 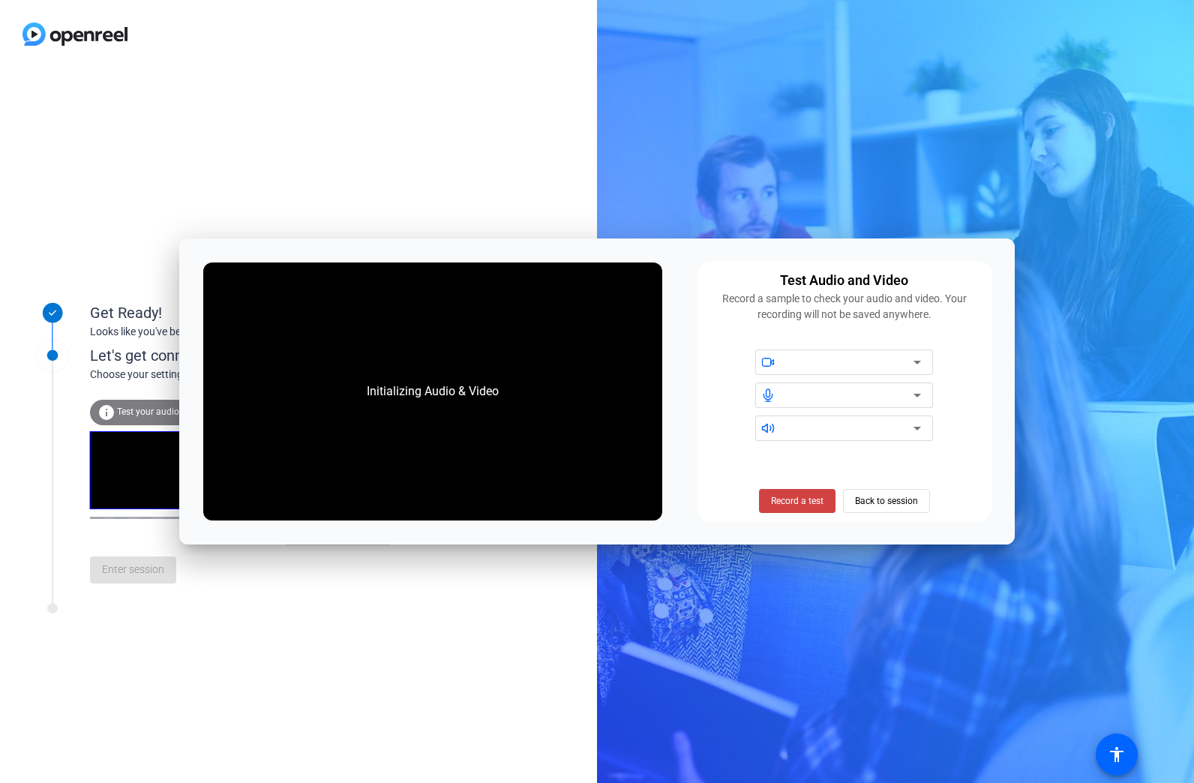 What do you see at coordinates (255, 374) in the screenshot?
I see `div: Choose your settings` at bounding box center [255, 374].